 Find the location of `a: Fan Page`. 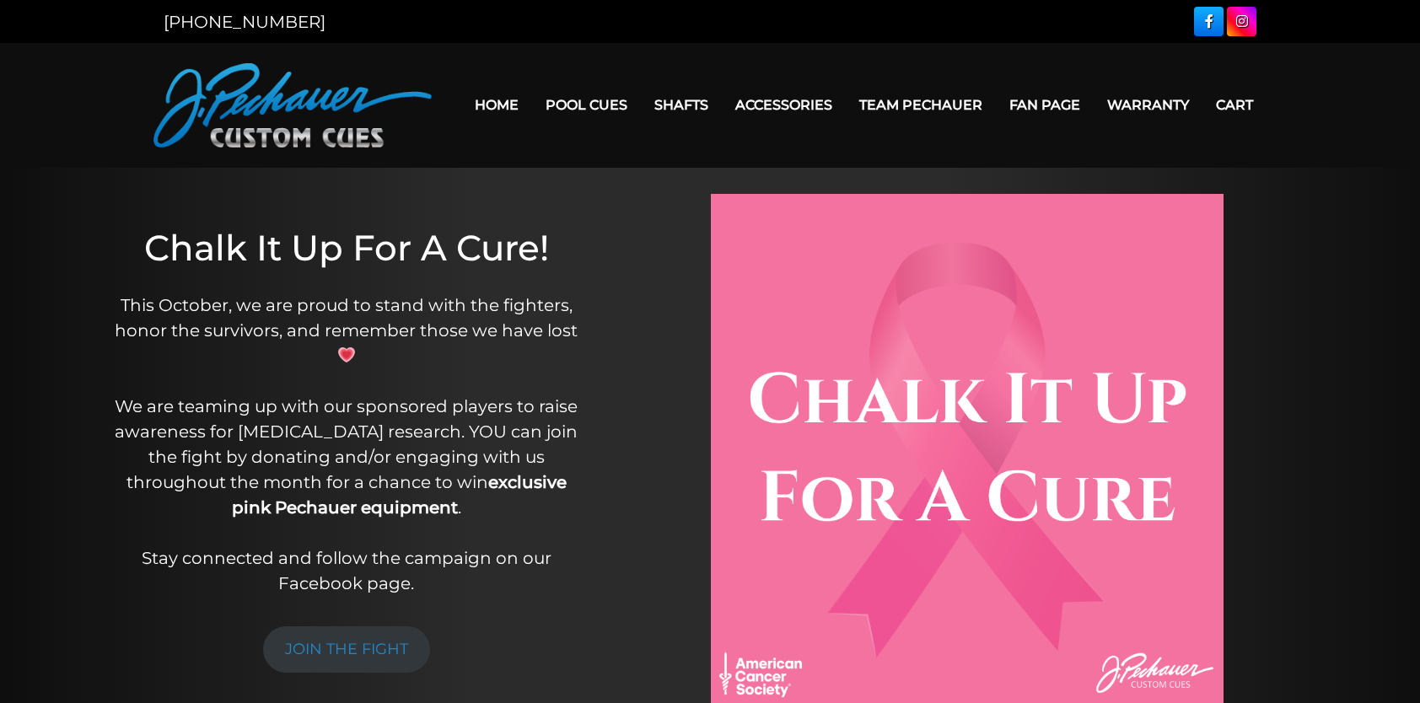

a: Fan Page is located at coordinates (1045, 105).